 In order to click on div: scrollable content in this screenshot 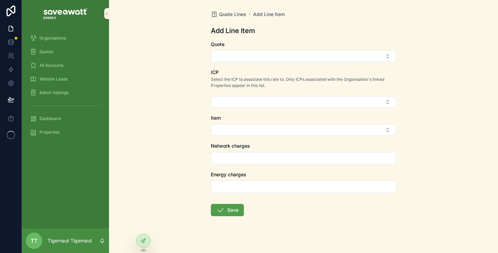, I will do `click(65, 87)`.